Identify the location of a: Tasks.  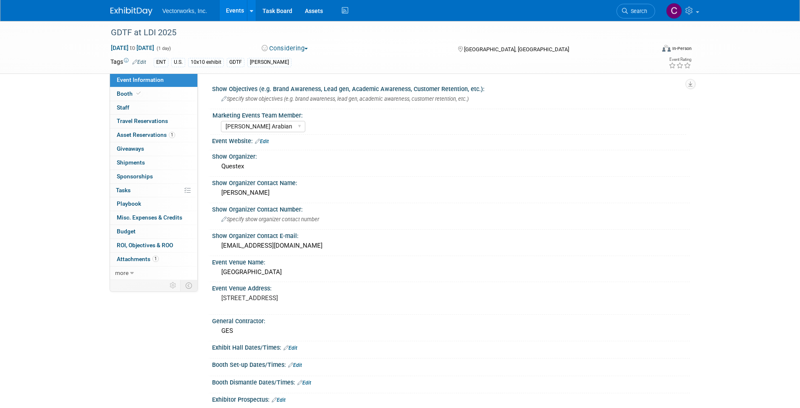
(154, 191).